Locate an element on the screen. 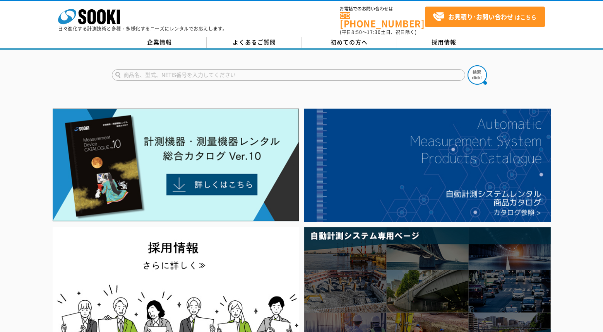 The width and height of the screenshot is (603, 332). img: Catalog Ver10 is located at coordinates (176, 165).